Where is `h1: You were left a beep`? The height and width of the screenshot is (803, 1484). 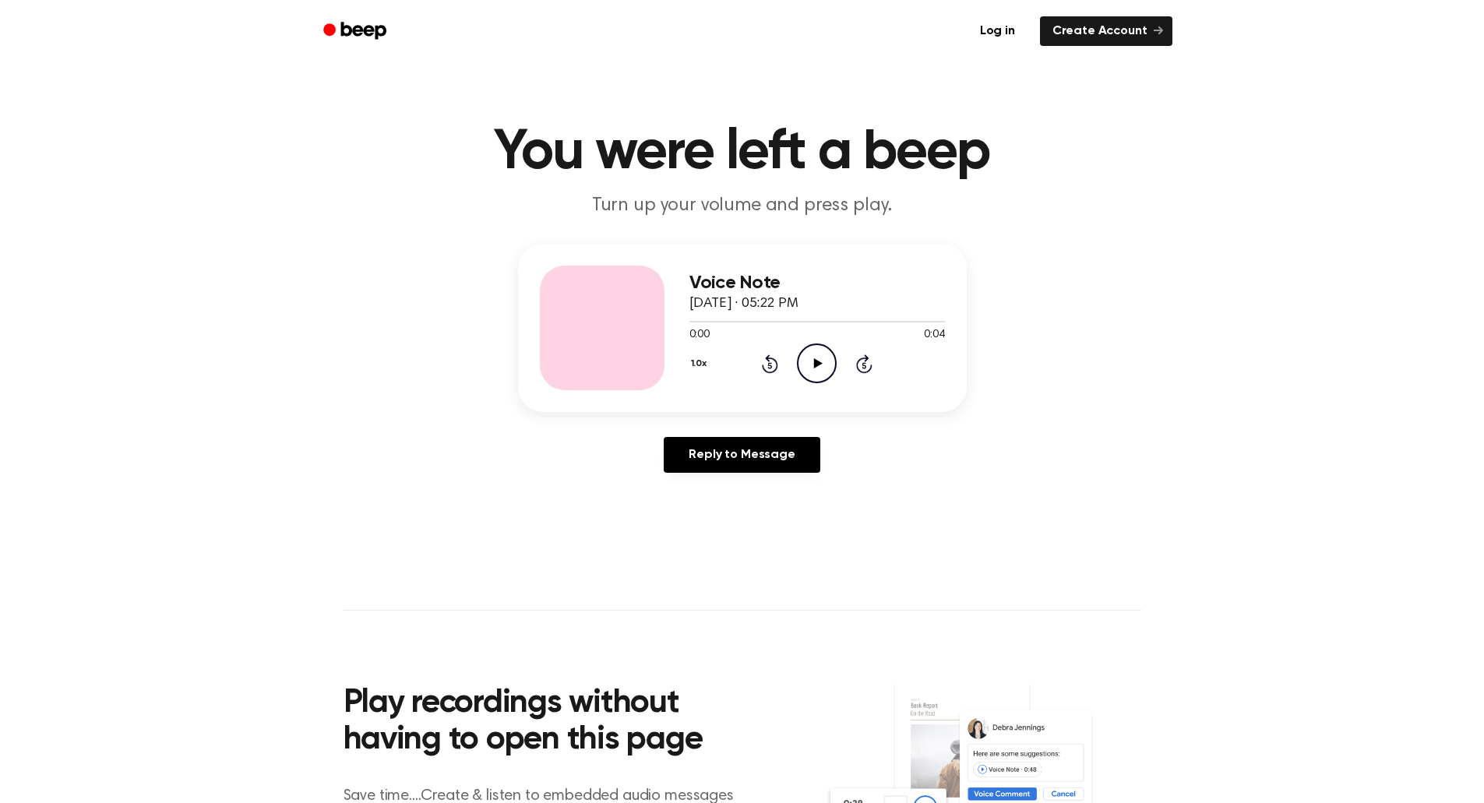 h1: You were left a beep is located at coordinates (742, 153).